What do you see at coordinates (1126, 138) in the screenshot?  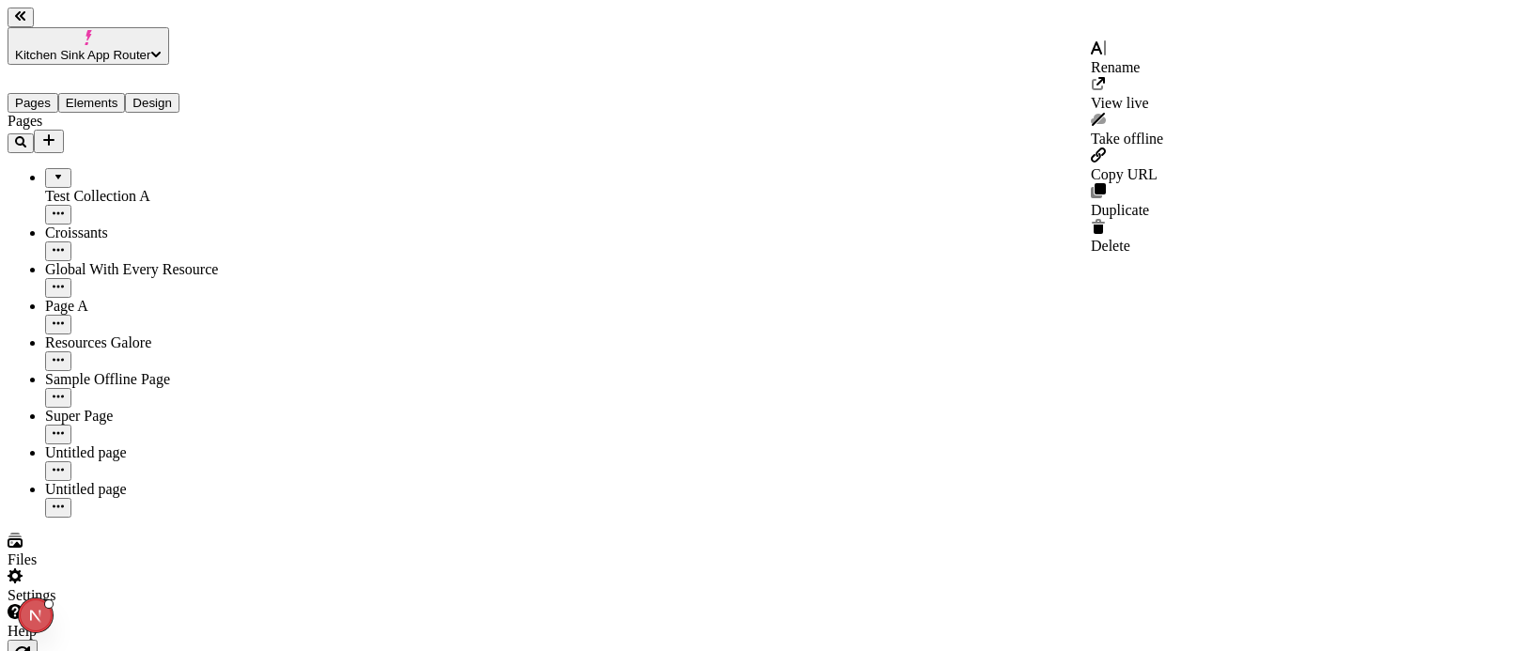 I see `span: Take offline` at bounding box center [1126, 138].